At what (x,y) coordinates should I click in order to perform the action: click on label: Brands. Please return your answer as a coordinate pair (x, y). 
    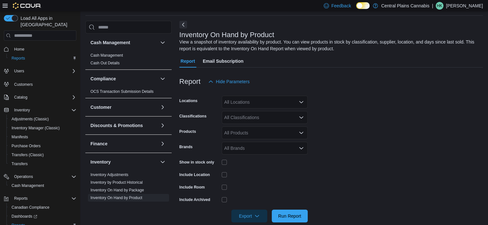
    Looking at the image, I should click on (186, 147).